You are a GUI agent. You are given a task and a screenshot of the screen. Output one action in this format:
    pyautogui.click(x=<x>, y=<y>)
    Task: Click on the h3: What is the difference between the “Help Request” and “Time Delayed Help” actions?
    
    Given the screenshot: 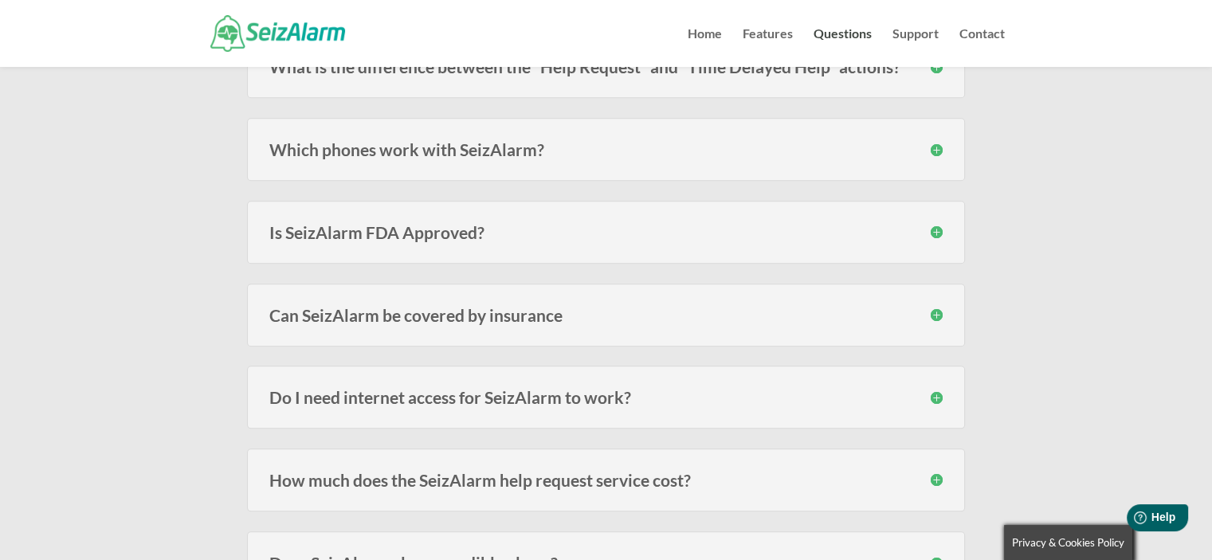 What is the action you would take?
    pyautogui.click(x=605, y=66)
    